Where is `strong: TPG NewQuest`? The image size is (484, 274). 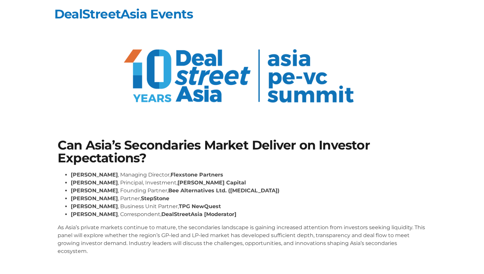
strong: TPG NewQuest is located at coordinates (200, 206).